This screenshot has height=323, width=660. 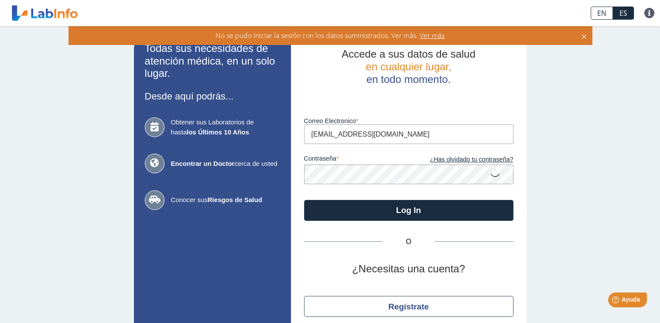 What do you see at coordinates (409, 210) in the screenshot?
I see `button: Log In` at bounding box center [409, 210].